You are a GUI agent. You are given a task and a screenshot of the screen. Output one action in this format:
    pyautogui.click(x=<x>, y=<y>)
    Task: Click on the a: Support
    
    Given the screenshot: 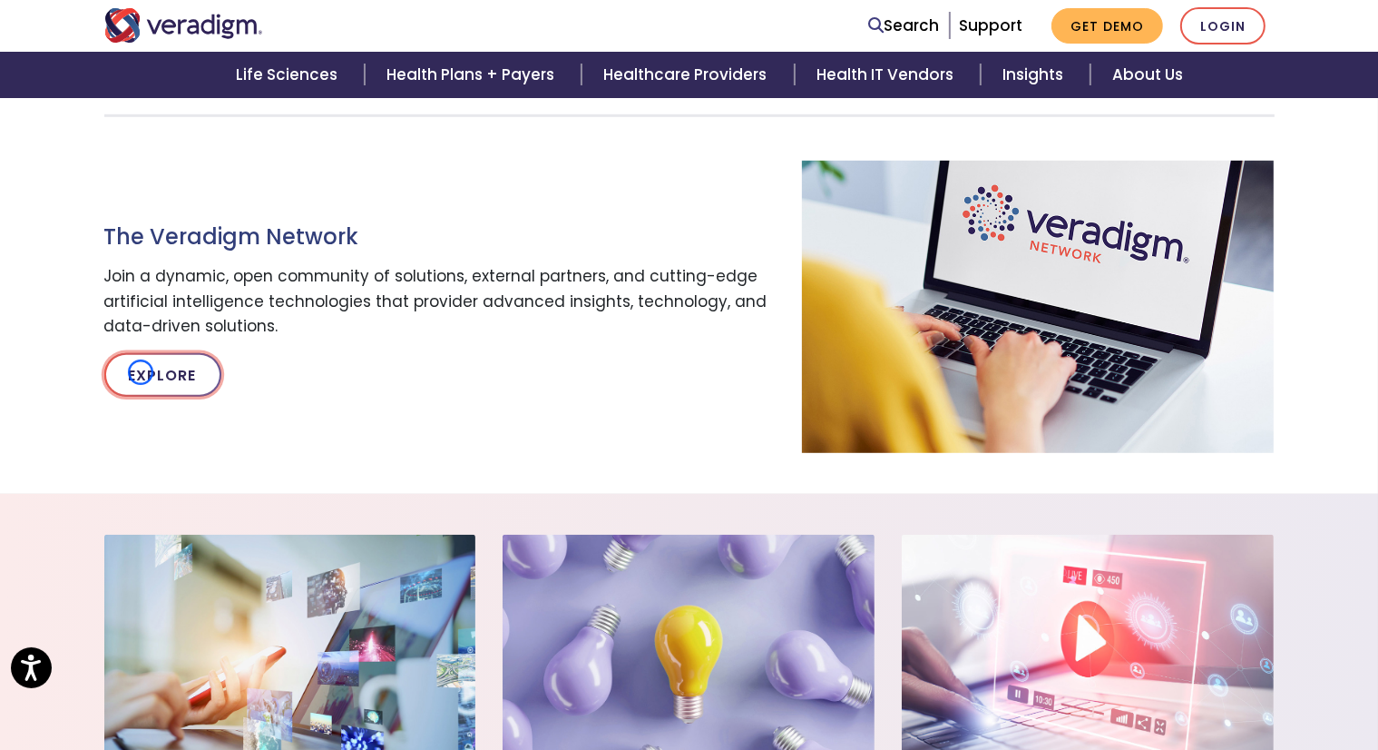 What is the action you would take?
    pyautogui.click(x=991, y=25)
    